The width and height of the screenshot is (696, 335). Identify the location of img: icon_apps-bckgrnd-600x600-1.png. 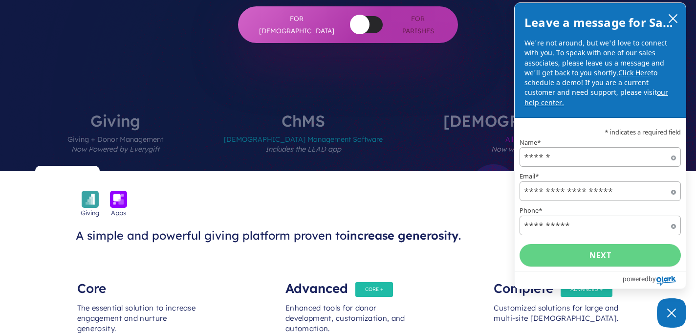
(118, 199).